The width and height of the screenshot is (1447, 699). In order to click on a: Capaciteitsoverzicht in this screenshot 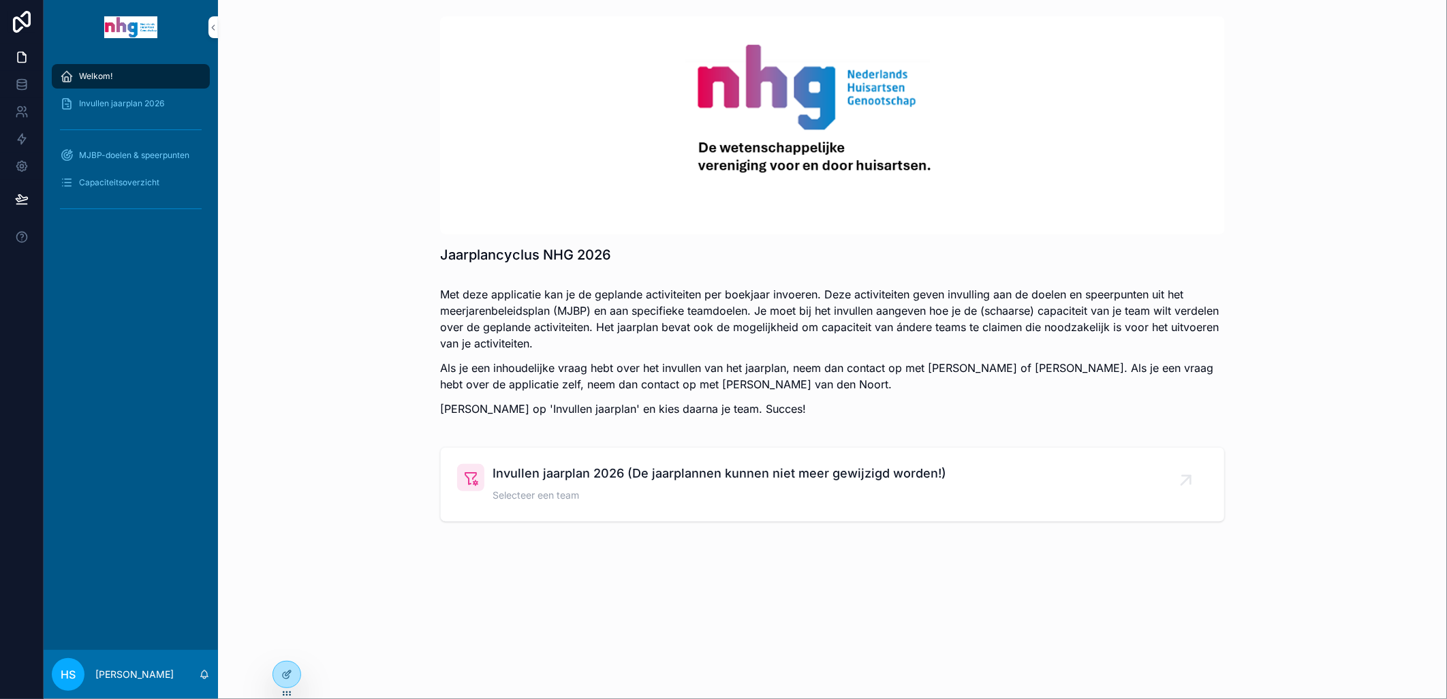, I will do `click(131, 183)`.